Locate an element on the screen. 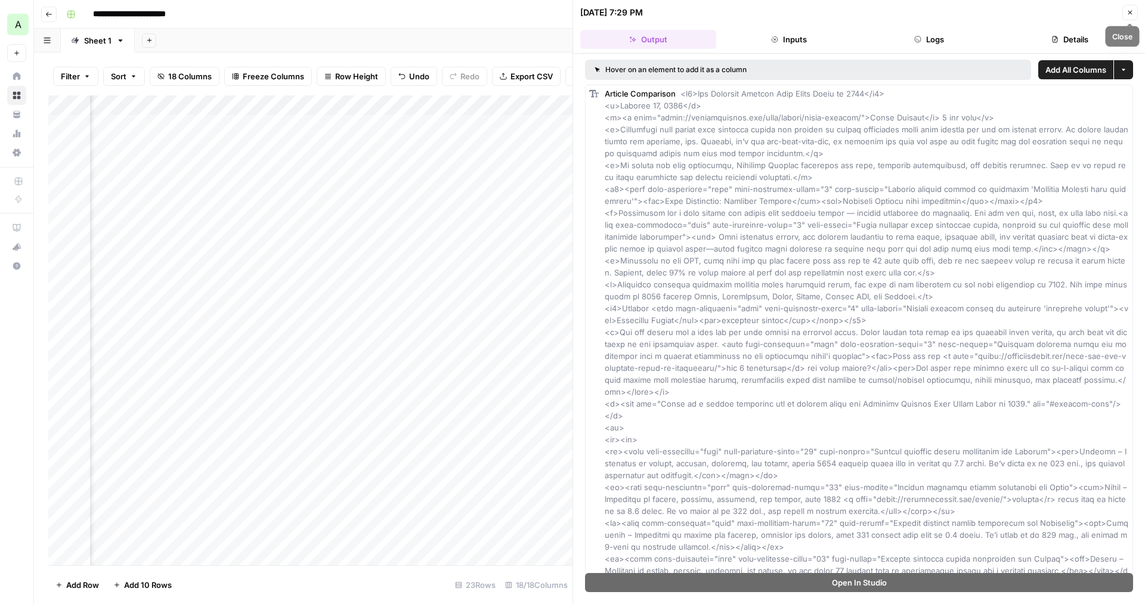 The width and height of the screenshot is (1145, 604). span: Undo is located at coordinates (419, 76).